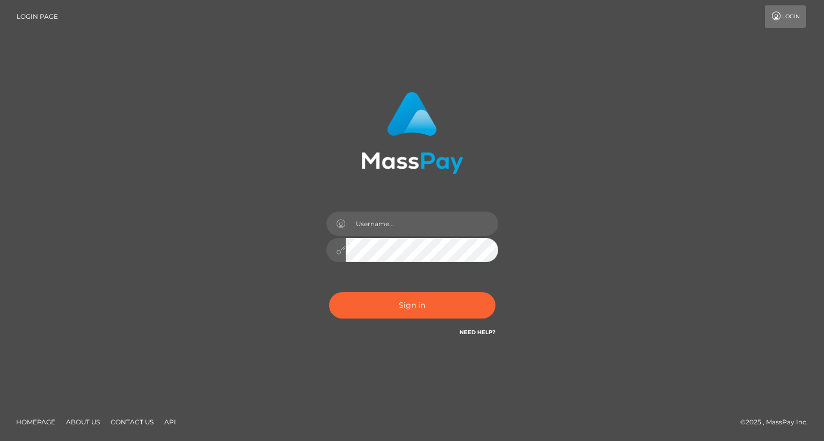 The width and height of the screenshot is (824, 441). What do you see at coordinates (422, 223) in the screenshot?
I see `input: Username...` at bounding box center [422, 223].